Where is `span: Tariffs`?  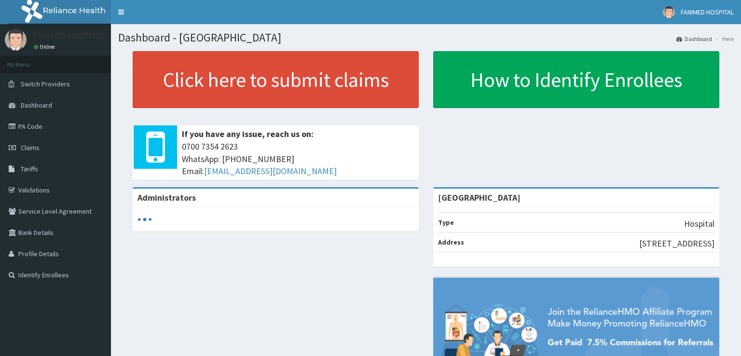 span: Tariffs is located at coordinates (29, 169).